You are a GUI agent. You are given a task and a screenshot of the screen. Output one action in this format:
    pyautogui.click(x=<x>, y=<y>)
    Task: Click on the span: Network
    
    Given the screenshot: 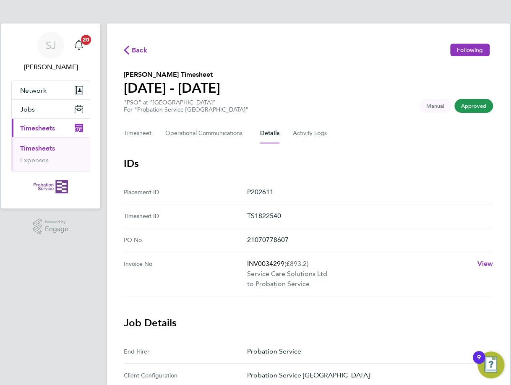 What is the action you would take?
    pyautogui.click(x=33, y=90)
    